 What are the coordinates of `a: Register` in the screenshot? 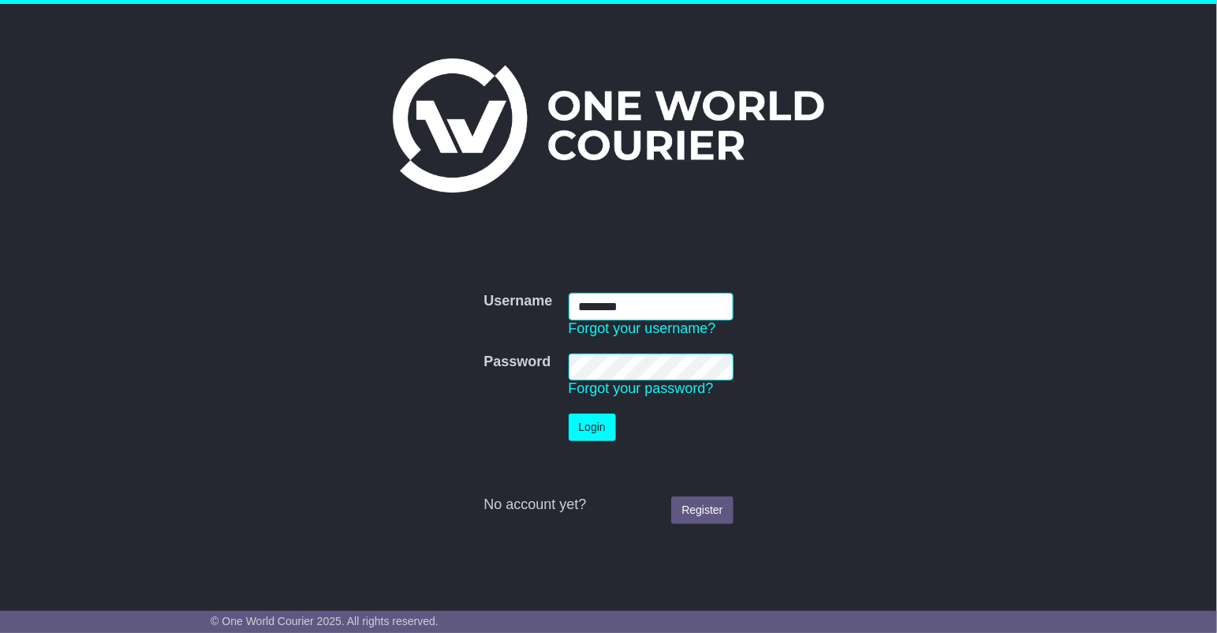 It's located at (702, 510).